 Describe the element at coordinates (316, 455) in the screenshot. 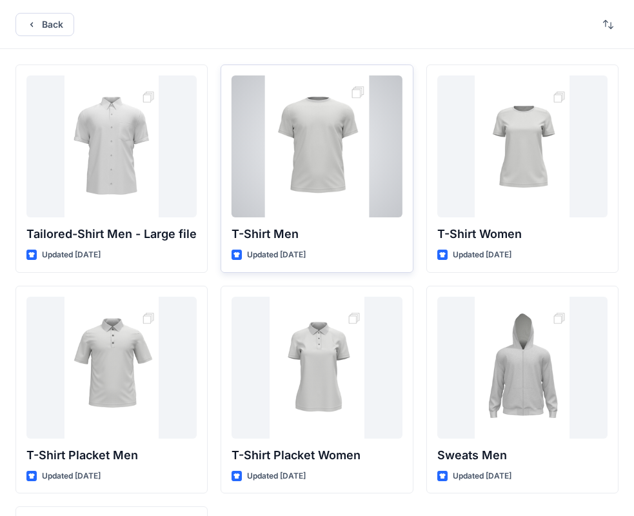

I see `p: T-Shirt Placket Women` at that location.